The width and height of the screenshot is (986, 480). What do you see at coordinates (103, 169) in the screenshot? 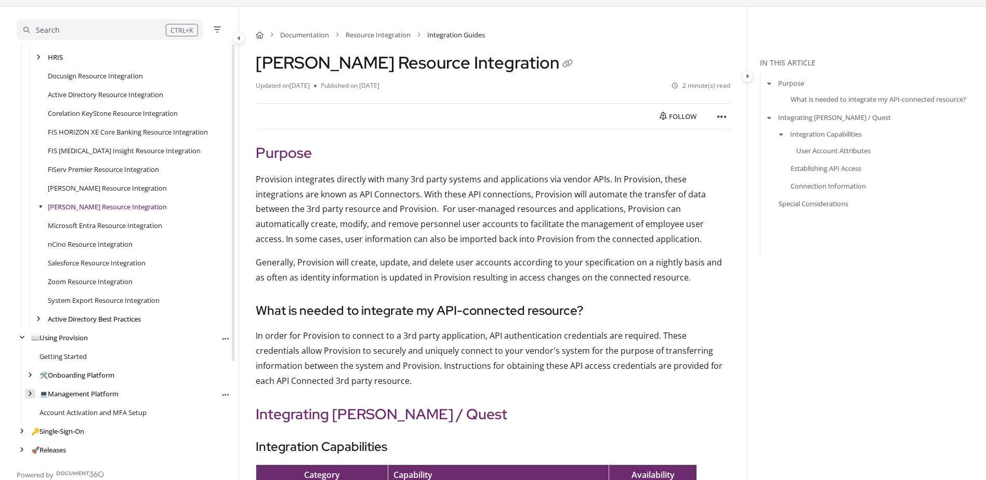
I see `a: FiServ Premier Resource Integration` at bounding box center [103, 169].